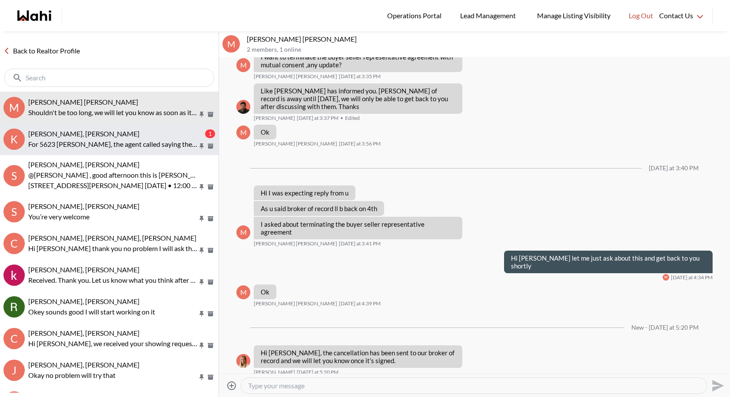 This screenshot has height=397, width=730. What do you see at coordinates (243, 107) in the screenshot?
I see `img: F` at bounding box center [243, 107].